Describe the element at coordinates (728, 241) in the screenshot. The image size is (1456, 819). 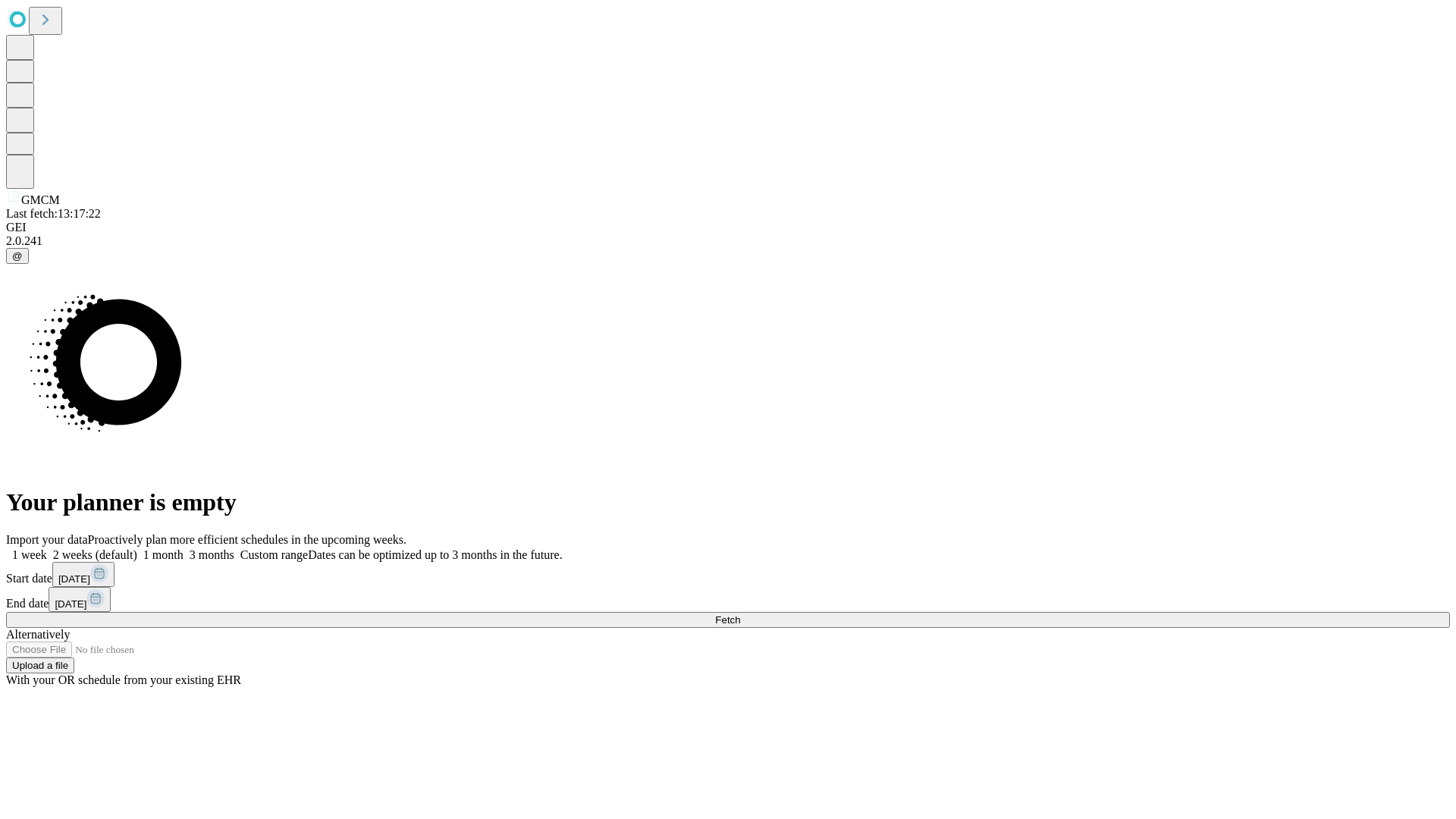
I see `div: 2.0.241` at that location.